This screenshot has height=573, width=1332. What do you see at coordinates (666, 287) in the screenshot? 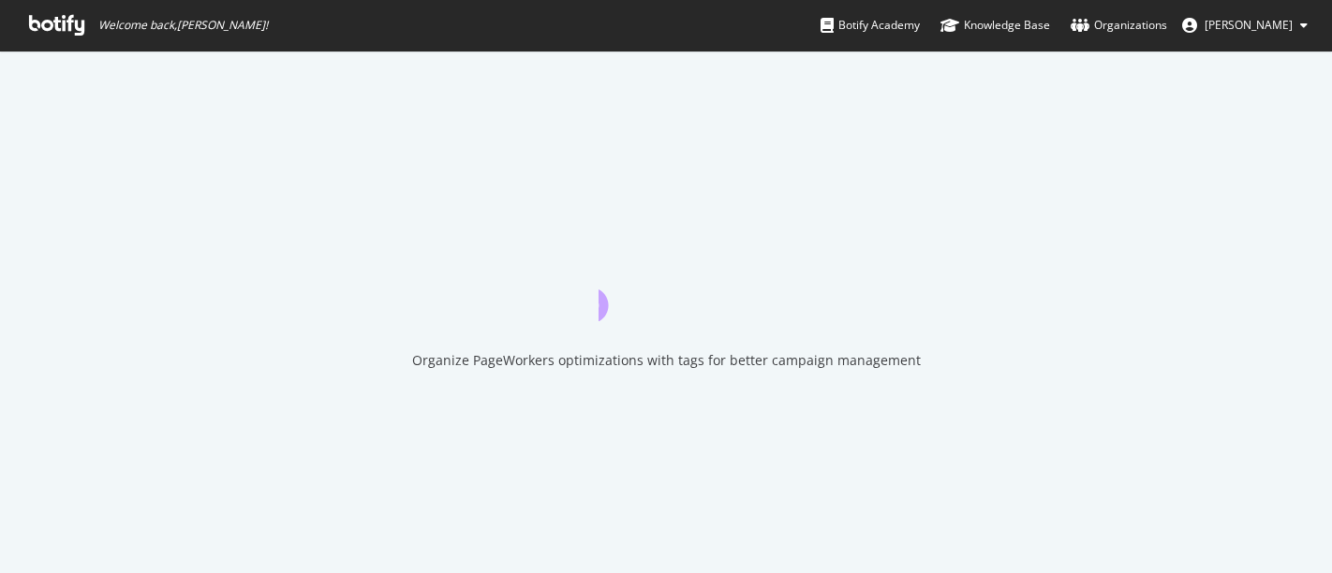
I see `div: animation` at bounding box center [666, 287].